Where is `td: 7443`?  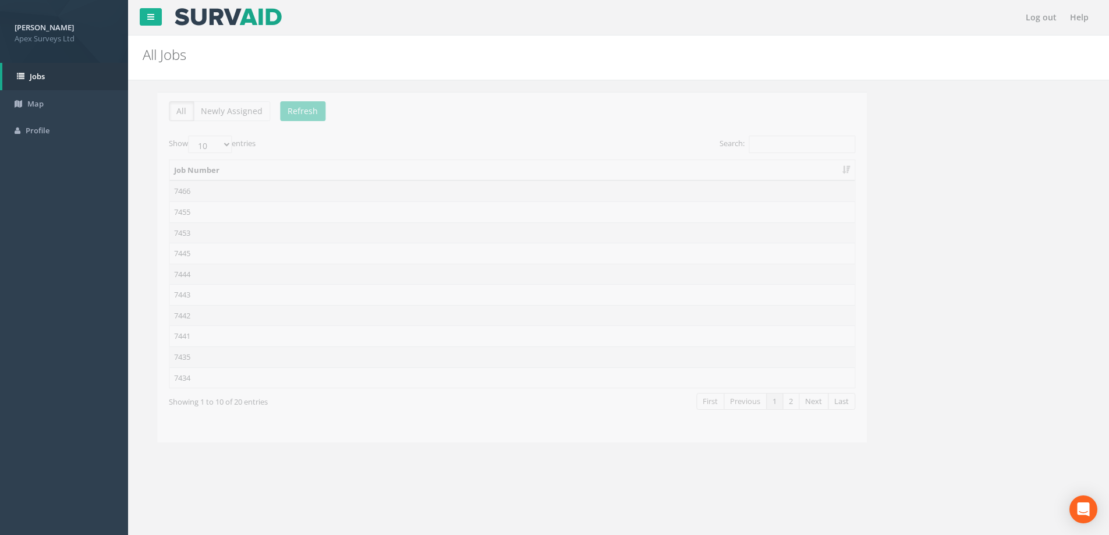 td: 7443 is located at coordinates (497, 295).